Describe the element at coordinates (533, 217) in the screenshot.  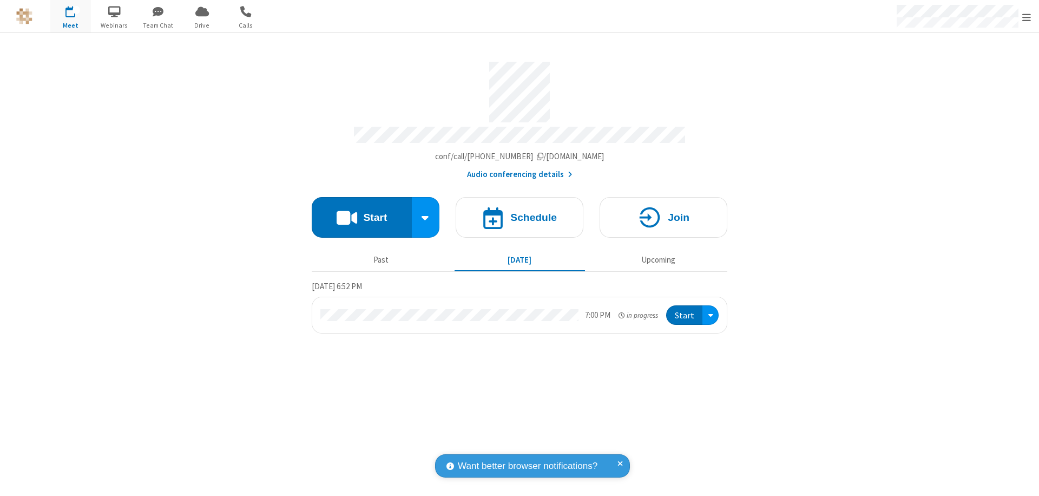
I see `h4: Schedule` at that location.